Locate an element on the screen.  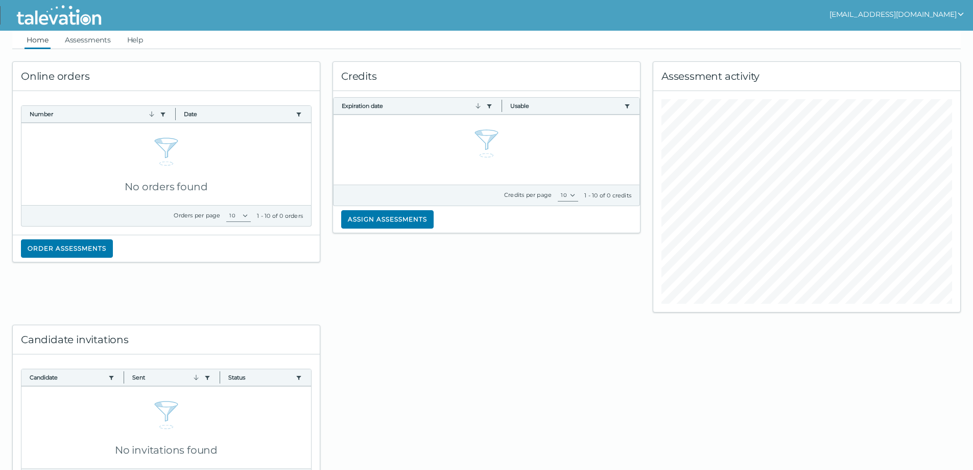
div: Online orders is located at coordinates (166, 76).